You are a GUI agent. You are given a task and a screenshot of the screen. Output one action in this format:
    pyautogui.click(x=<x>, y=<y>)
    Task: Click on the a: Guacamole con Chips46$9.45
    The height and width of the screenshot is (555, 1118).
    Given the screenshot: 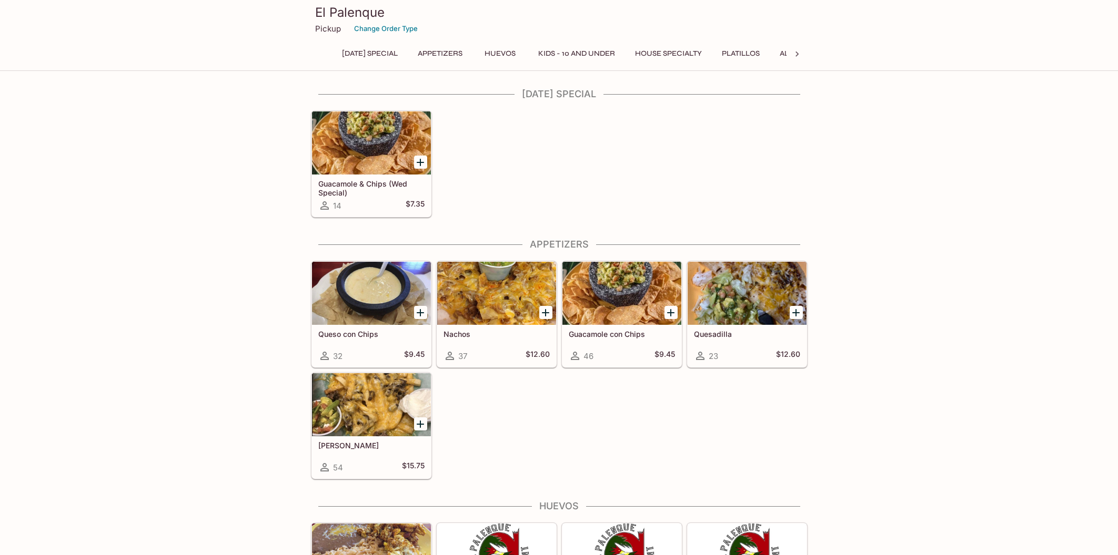 What is the action you would take?
    pyautogui.click(x=622, y=315)
    